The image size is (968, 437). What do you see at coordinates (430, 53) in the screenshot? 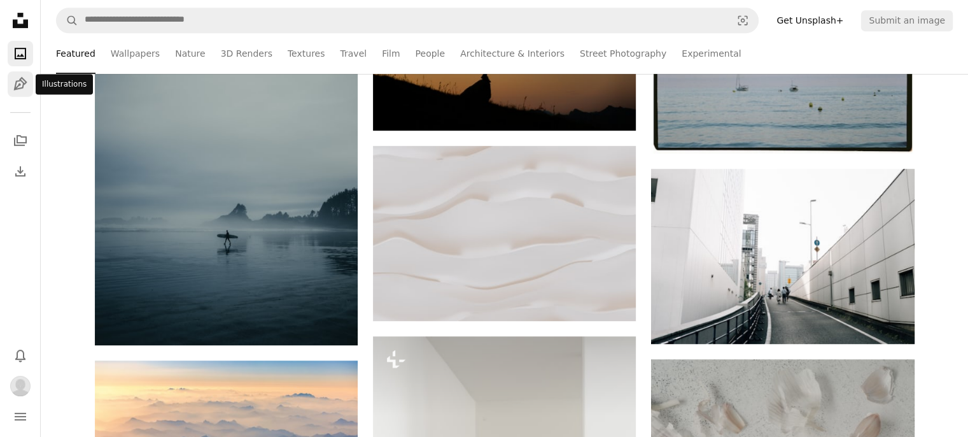
I see `a: People` at bounding box center [430, 53].